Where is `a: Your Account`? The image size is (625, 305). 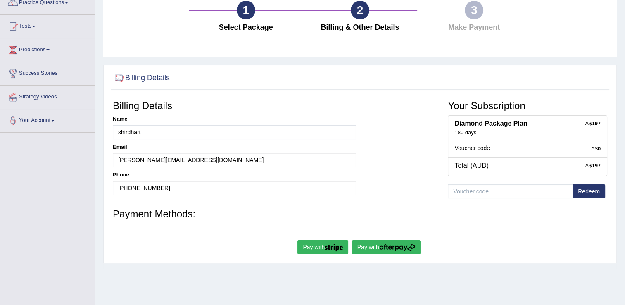
a: Your Account is located at coordinates (47, 119).